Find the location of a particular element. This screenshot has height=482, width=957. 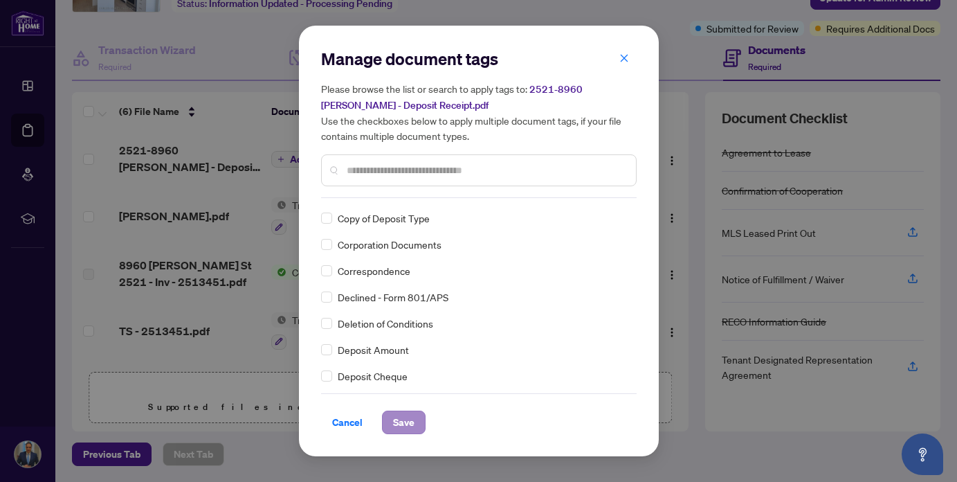

span: Corporation Documents is located at coordinates (390, 244).